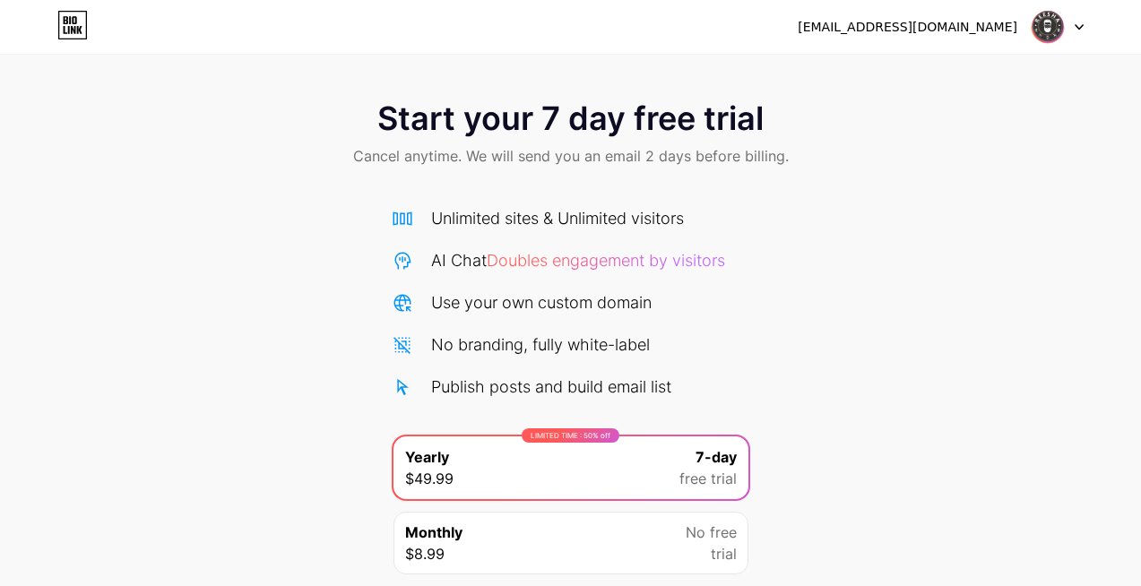 This screenshot has width=1141, height=586. What do you see at coordinates (429, 479) in the screenshot?
I see `span: $49.99` at bounding box center [429, 479].